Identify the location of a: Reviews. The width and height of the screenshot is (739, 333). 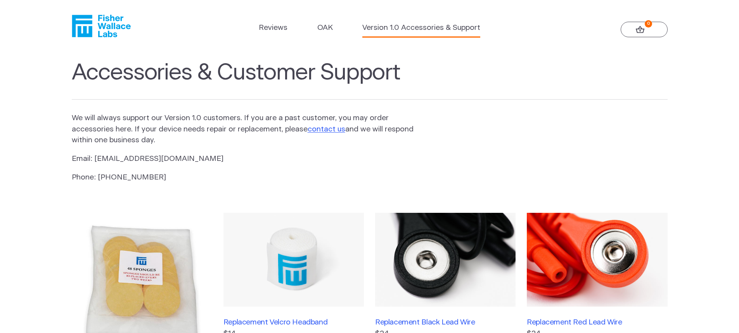
(273, 28).